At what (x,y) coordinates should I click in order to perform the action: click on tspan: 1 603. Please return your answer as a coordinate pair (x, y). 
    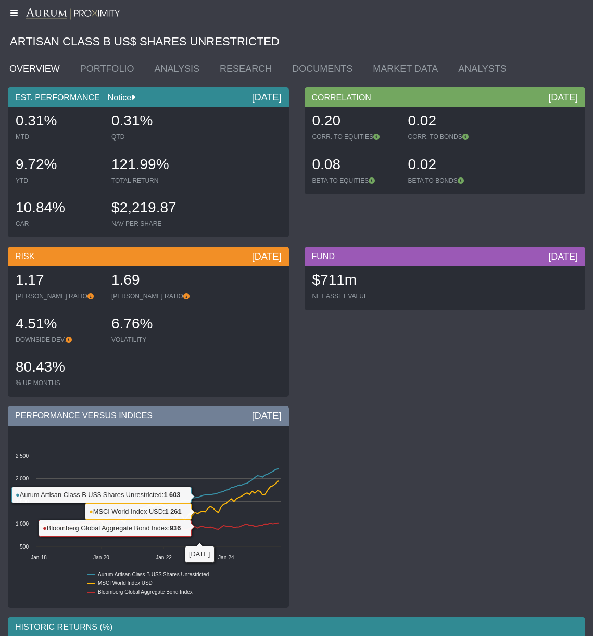
    Looking at the image, I should click on (172, 495).